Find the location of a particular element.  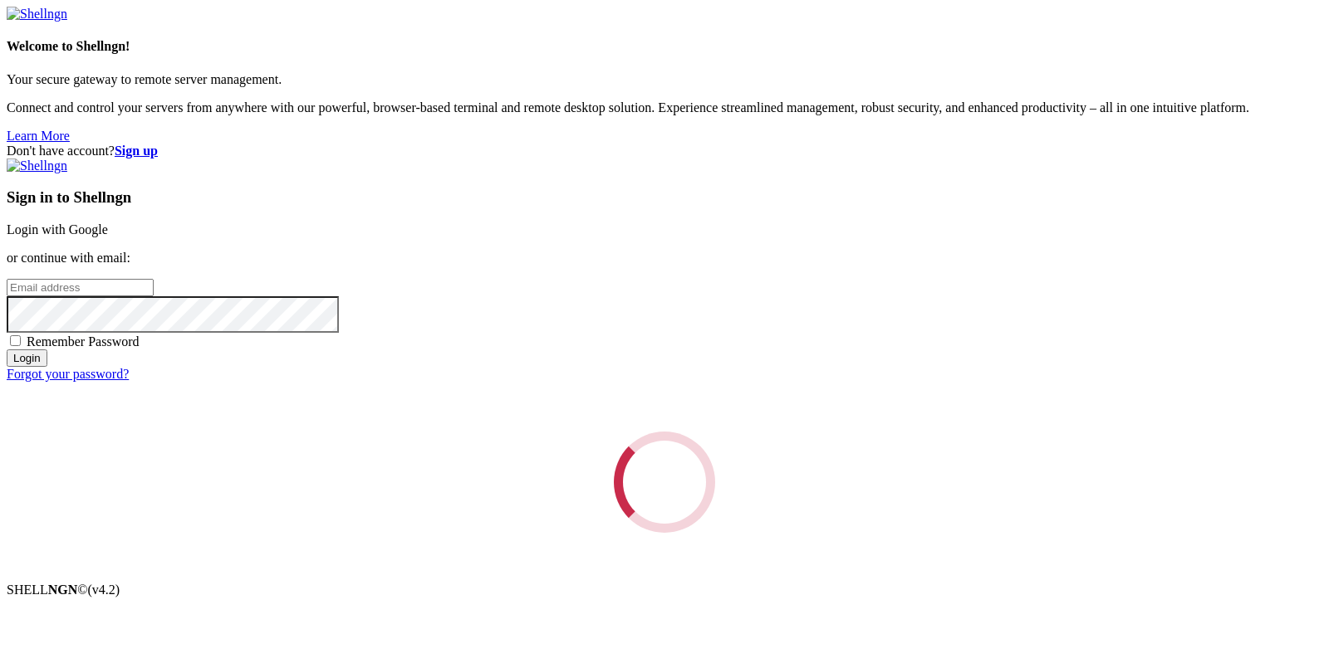

a: Login with Google is located at coordinates (57, 229).